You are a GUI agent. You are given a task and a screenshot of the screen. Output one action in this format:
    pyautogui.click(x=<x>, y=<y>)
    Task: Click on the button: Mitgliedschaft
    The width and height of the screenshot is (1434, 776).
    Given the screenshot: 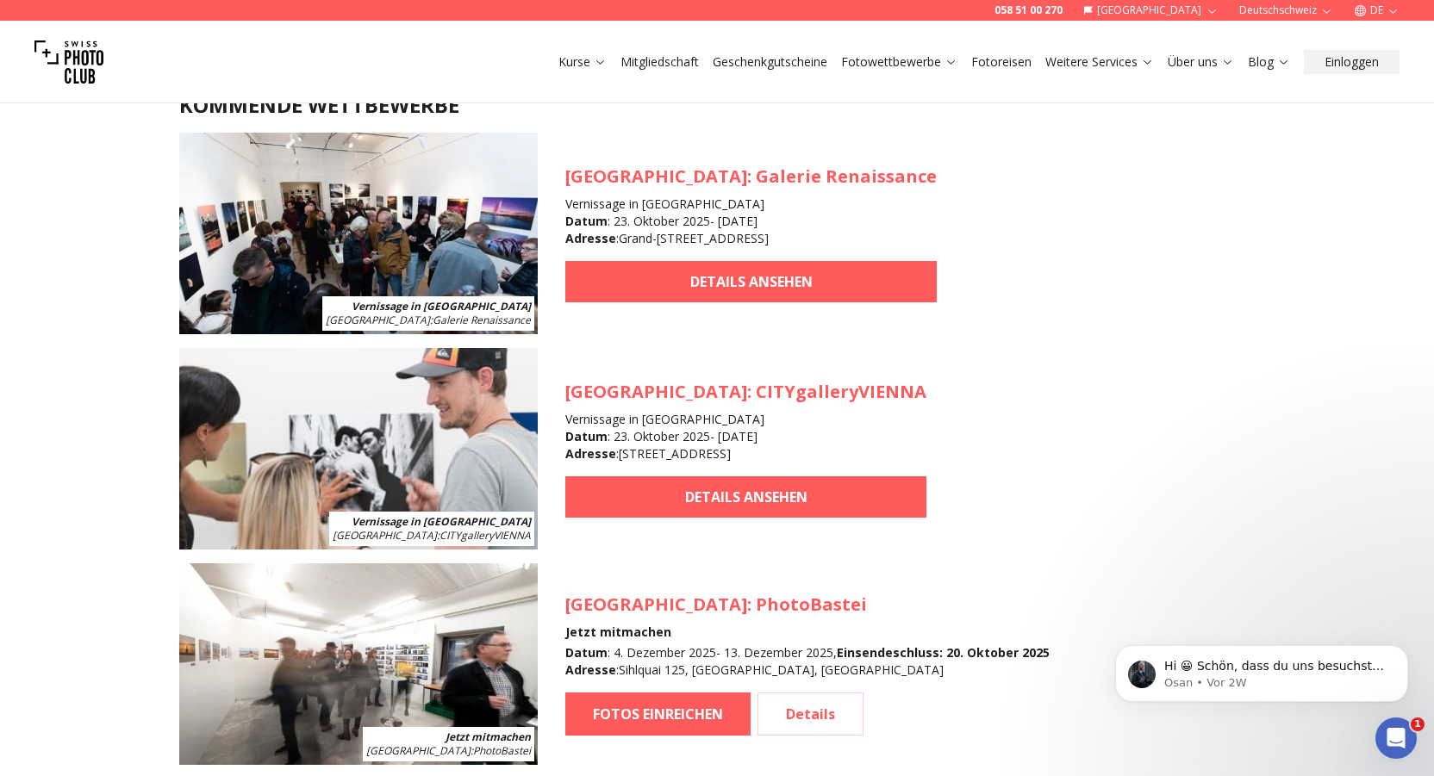 What is the action you would take?
    pyautogui.click(x=659, y=62)
    